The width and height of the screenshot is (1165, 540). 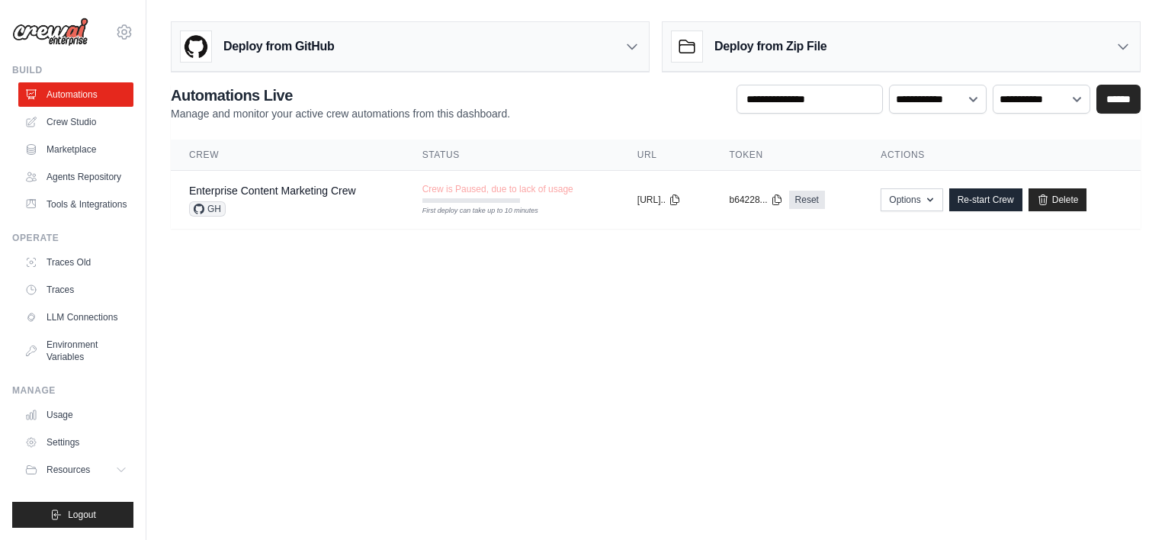 I want to click on span: GH, so click(x=207, y=209).